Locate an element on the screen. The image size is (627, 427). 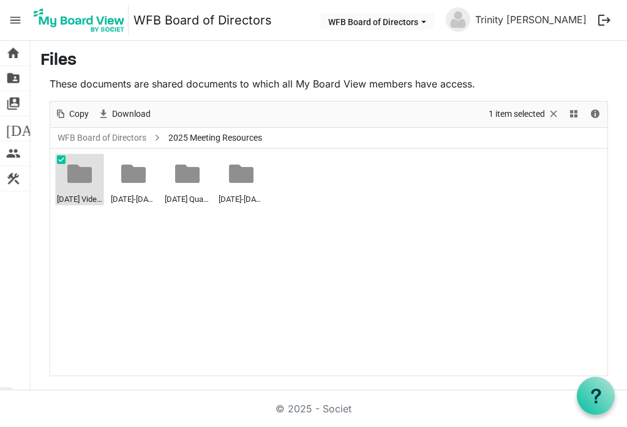
img: My Board View Logo is located at coordinates (79, 20).